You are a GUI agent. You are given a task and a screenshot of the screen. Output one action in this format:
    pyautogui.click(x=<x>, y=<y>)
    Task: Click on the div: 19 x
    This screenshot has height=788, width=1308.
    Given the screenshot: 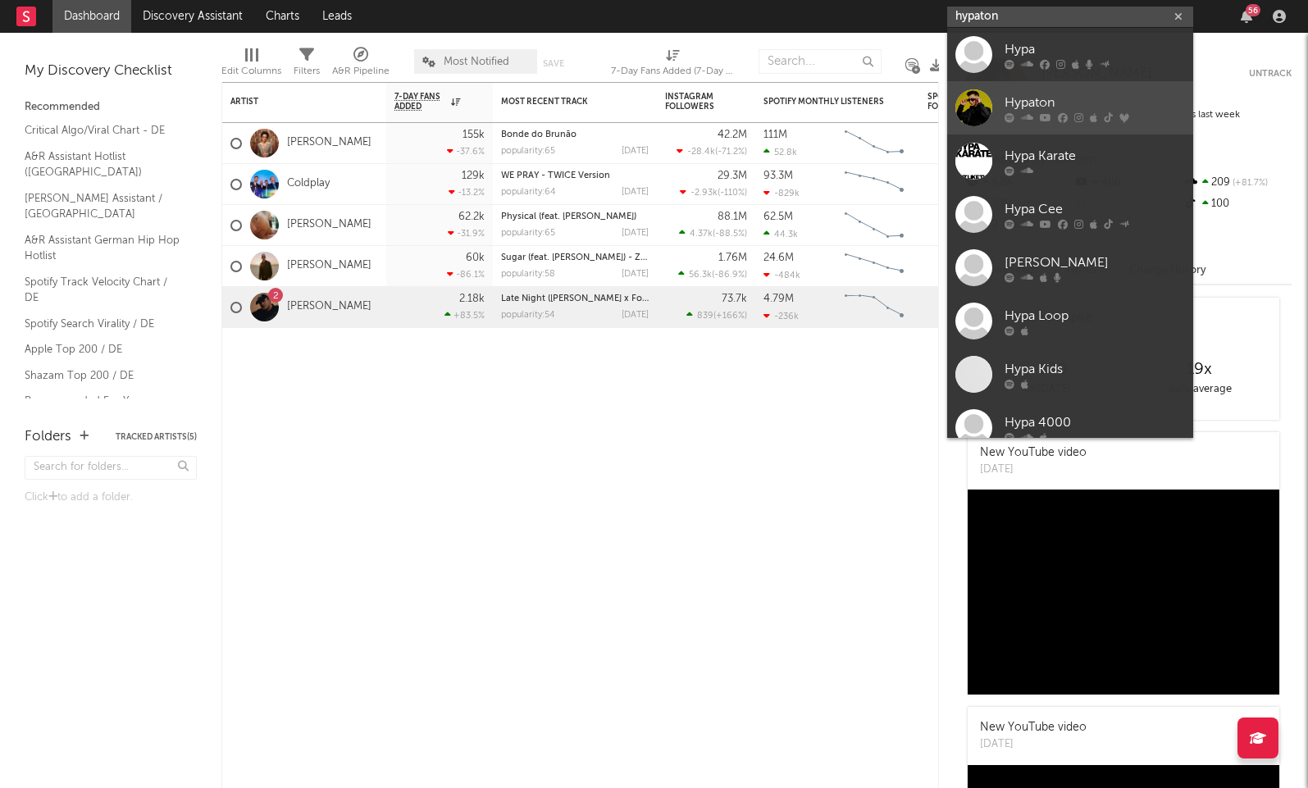 What is the action you would take?
    pyautogui.click(x=1199, y=370)
    